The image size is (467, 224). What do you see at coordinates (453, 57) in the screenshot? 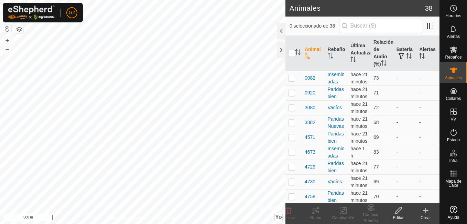
I see `span: Rebaños` at bounding box center [453, 57].